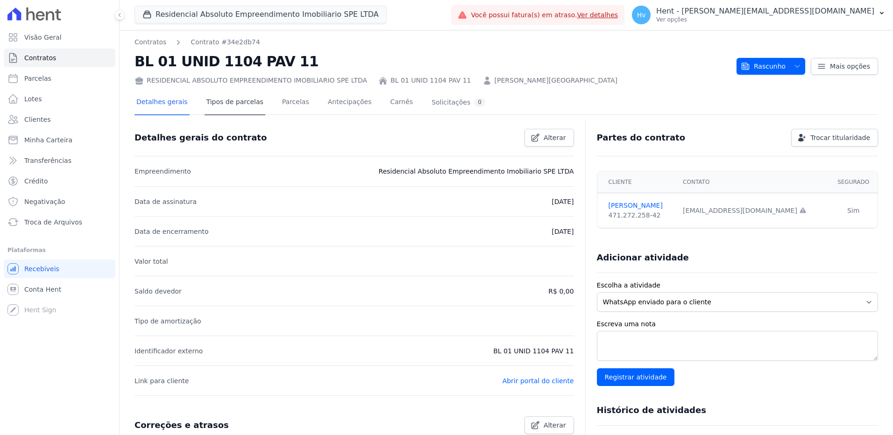 This screenshot has height=435, width=893. I want to click on span: Lotes, so click(33, 99).